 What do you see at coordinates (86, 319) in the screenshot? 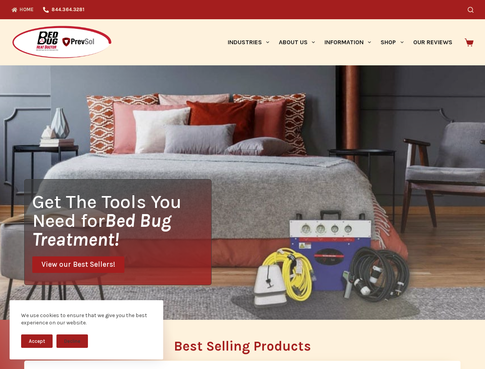
I see `div: We use cookies to ensure that we give you the best experience on our website.` at bounding box center [86, 319].